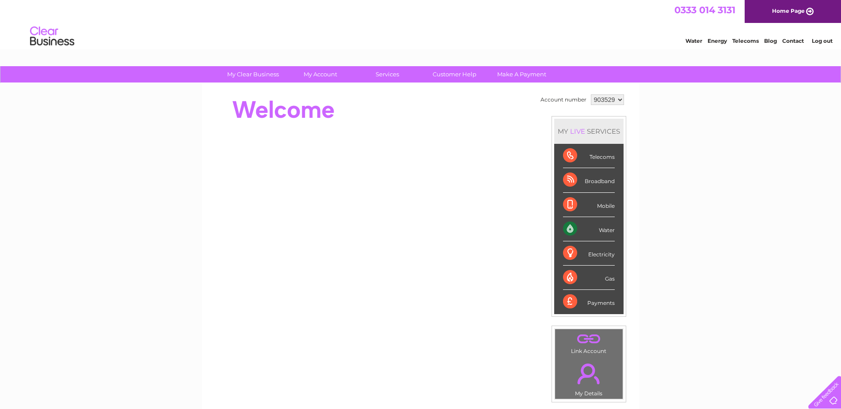 This screenshot has width=841, height=409. What do you see at coordinates (705, 10) in the screenshot?
I see `span: 0333 014 3131` at bounding box center [705, 10].